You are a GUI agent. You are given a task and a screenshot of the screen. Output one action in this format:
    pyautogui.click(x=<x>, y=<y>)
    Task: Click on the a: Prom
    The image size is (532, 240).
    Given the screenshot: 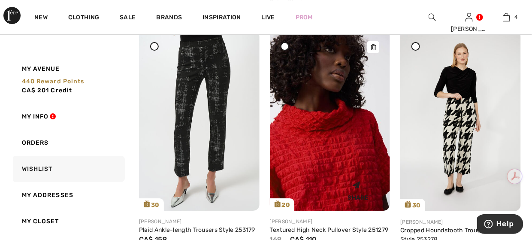 What is the action you would take?
    pyautogui.click(x=304, y=17)
    